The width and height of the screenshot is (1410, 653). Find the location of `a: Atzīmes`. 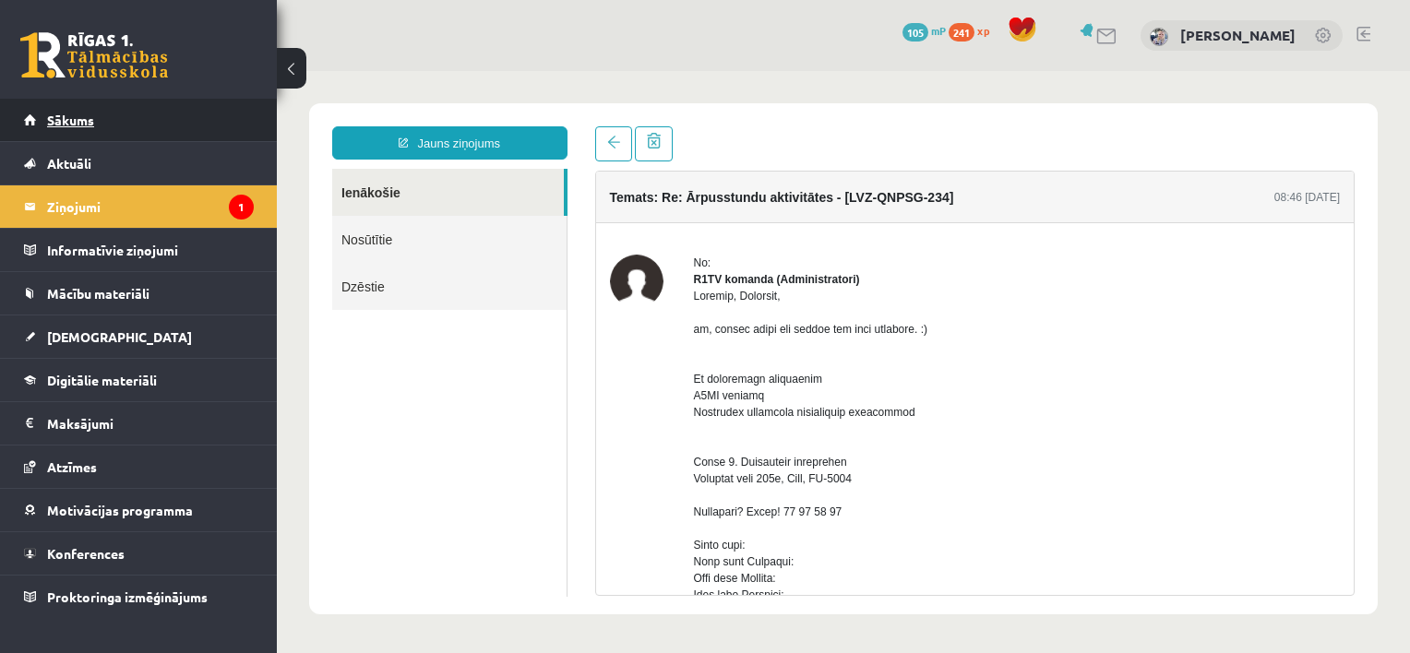

a: Atzīmes is located at coordinates (138, 467).